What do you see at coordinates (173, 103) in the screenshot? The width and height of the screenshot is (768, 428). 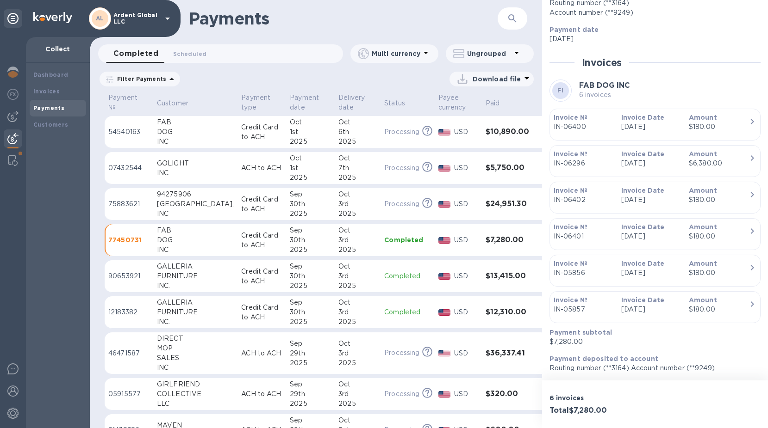 I see `p: Customer` at bounding box center [173, 103].